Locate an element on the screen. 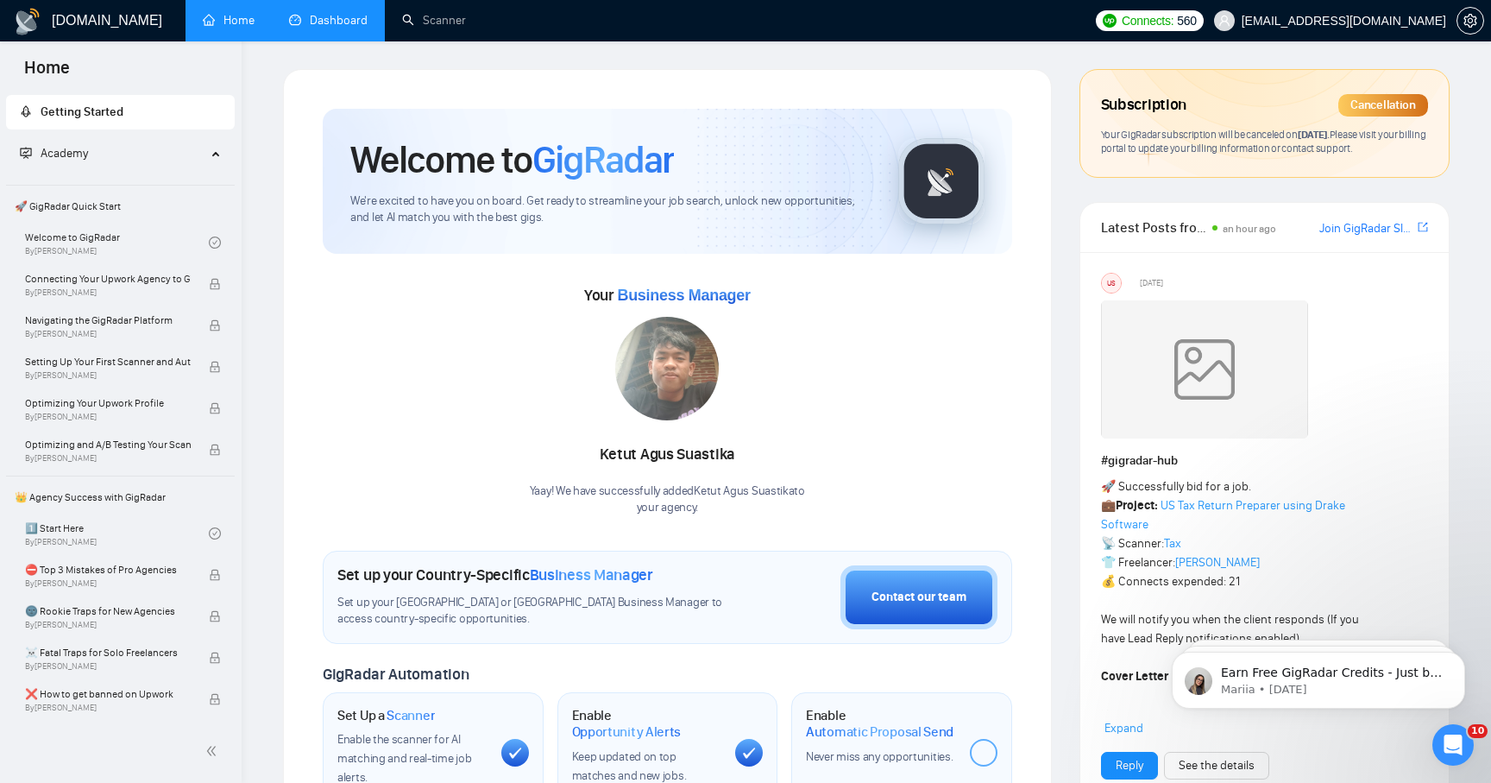 The width and height of the screenshot is (1491, 783). a: dashboardDashboard is located at coordinates (328, 20).